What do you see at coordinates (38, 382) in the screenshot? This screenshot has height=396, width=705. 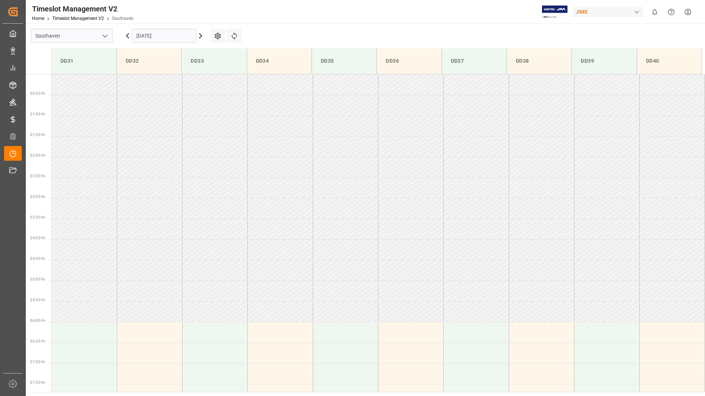 I see `span: 07:30 Hr` at bounding box center [38, 382].